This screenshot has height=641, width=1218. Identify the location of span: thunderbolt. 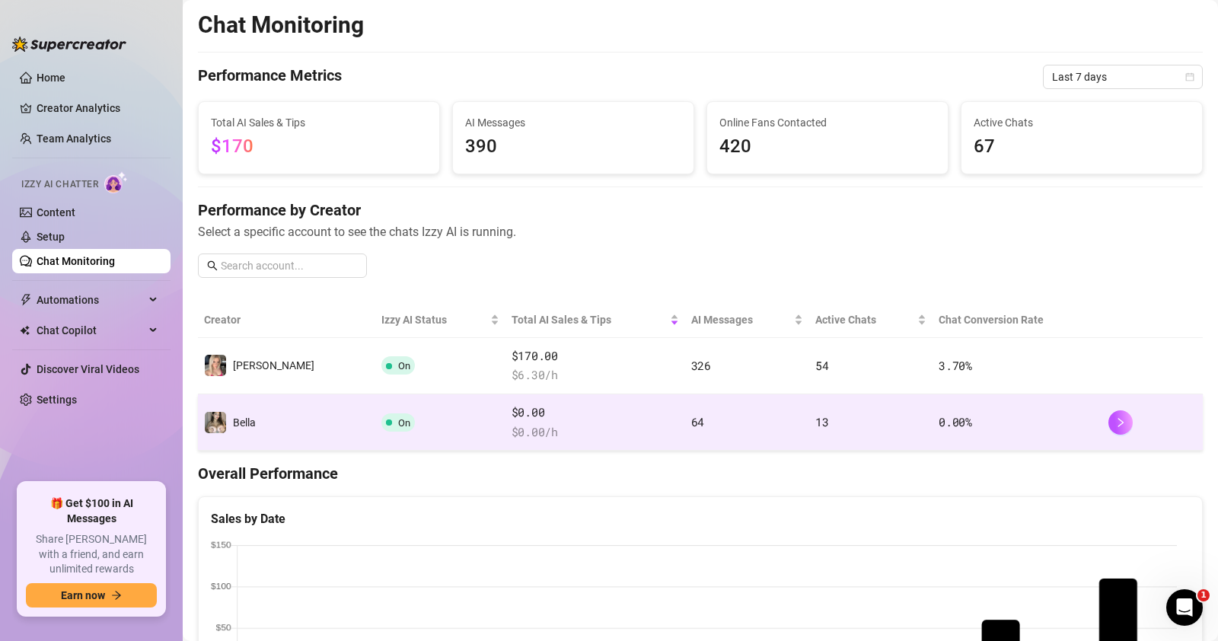
(26, 300).